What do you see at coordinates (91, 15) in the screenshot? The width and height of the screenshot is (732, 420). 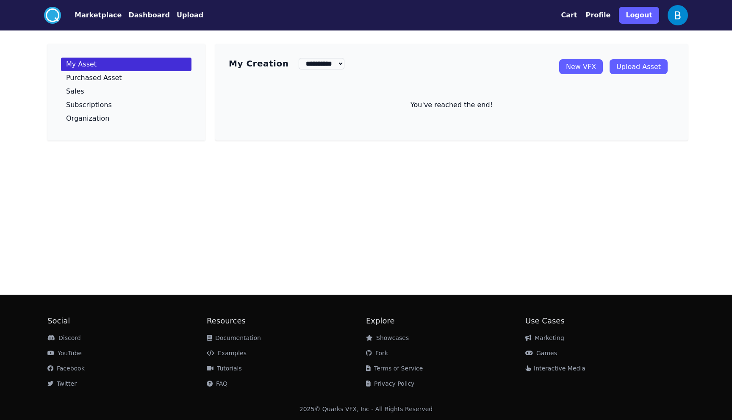 I see `a: Marketplace` at bounding box center [91, 15].